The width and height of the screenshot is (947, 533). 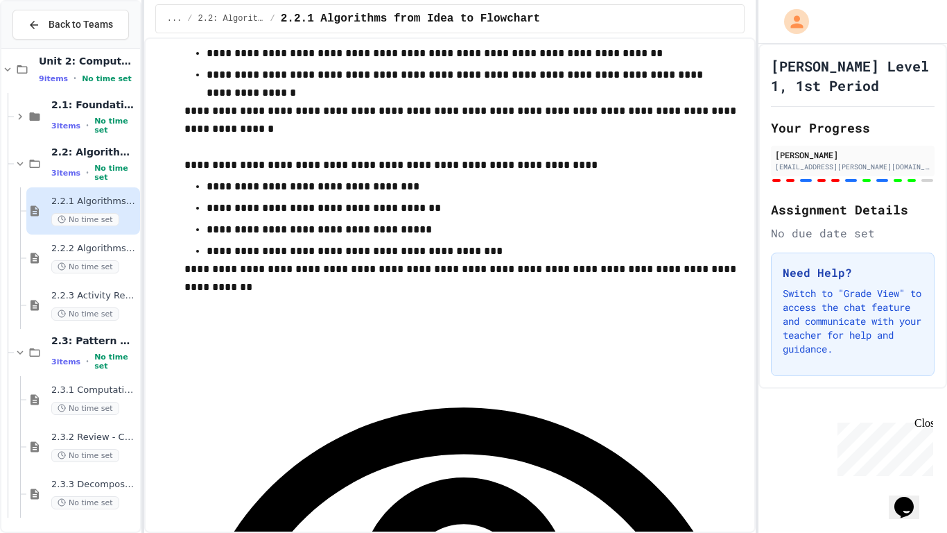 I want to click on p: Switch to "Grade View" to access the chat feature and communicate with your teacher for help and ..., so click(x=853, y=321).